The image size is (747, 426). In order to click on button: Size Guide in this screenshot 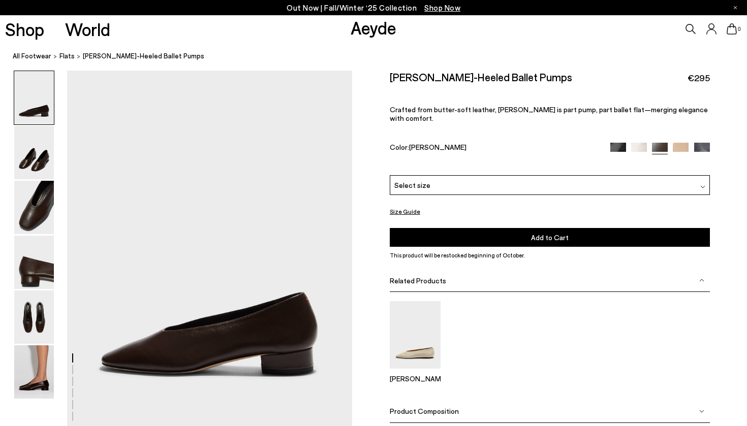, I will do `click(405, 211)`.